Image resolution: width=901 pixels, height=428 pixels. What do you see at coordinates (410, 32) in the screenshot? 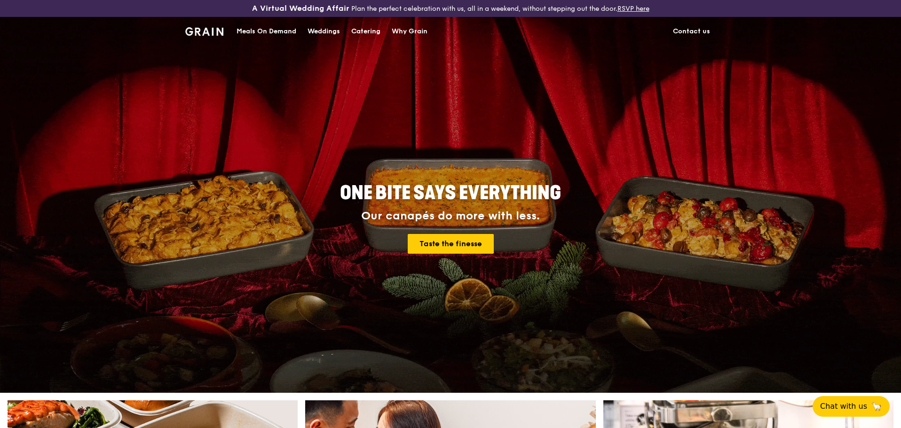
I see `a: Why Grain` at bounding box center [410, 32].